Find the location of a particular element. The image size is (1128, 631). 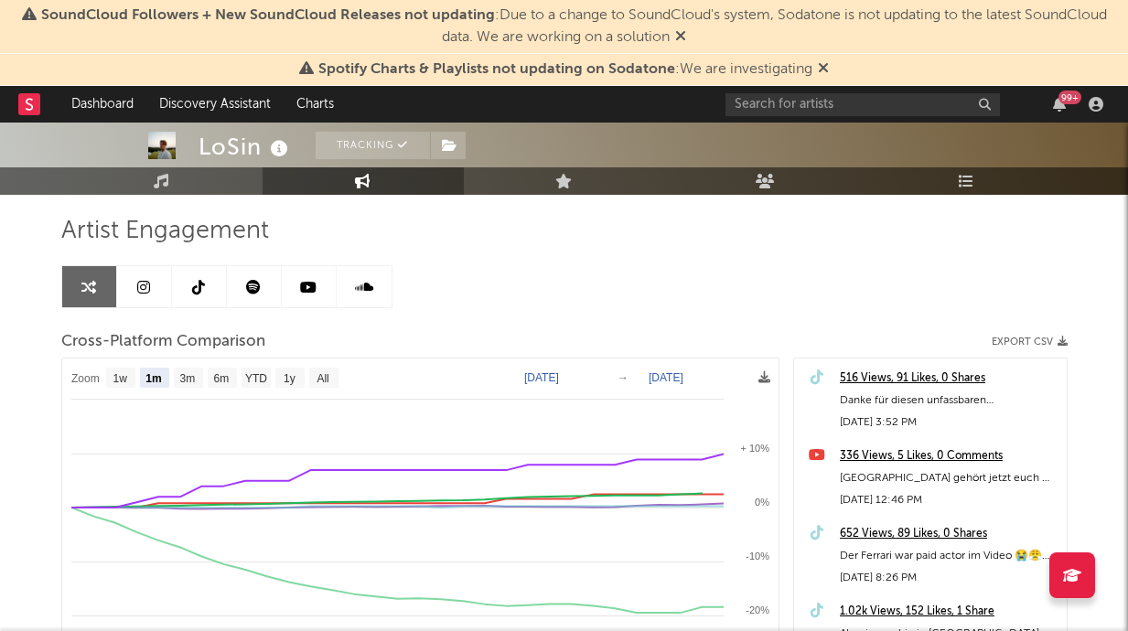

a: 1.02k Views, 152 Likes, 1 Share is located at coordinates (949, 612).